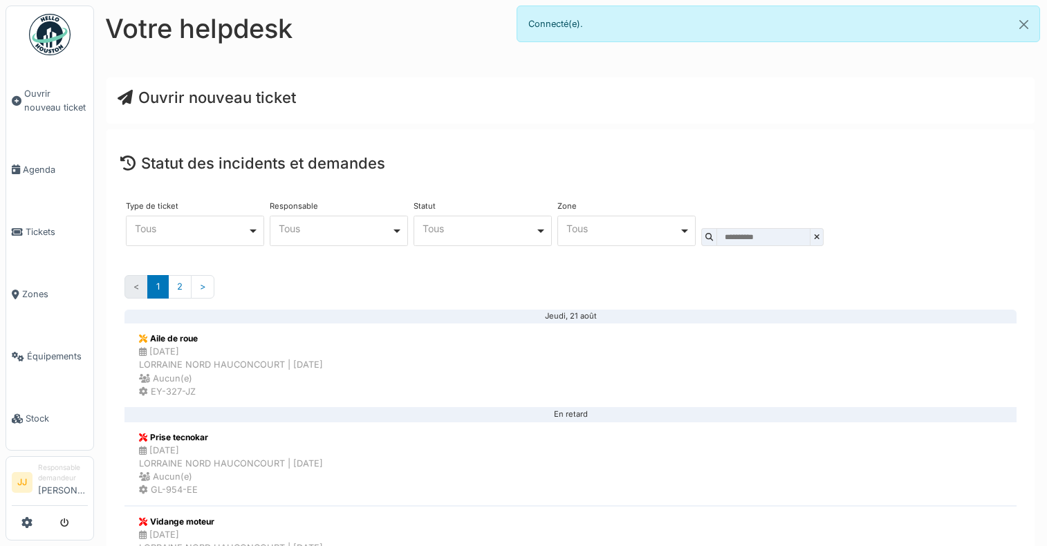  I want to click on a: Agenda, so click(50, 169).